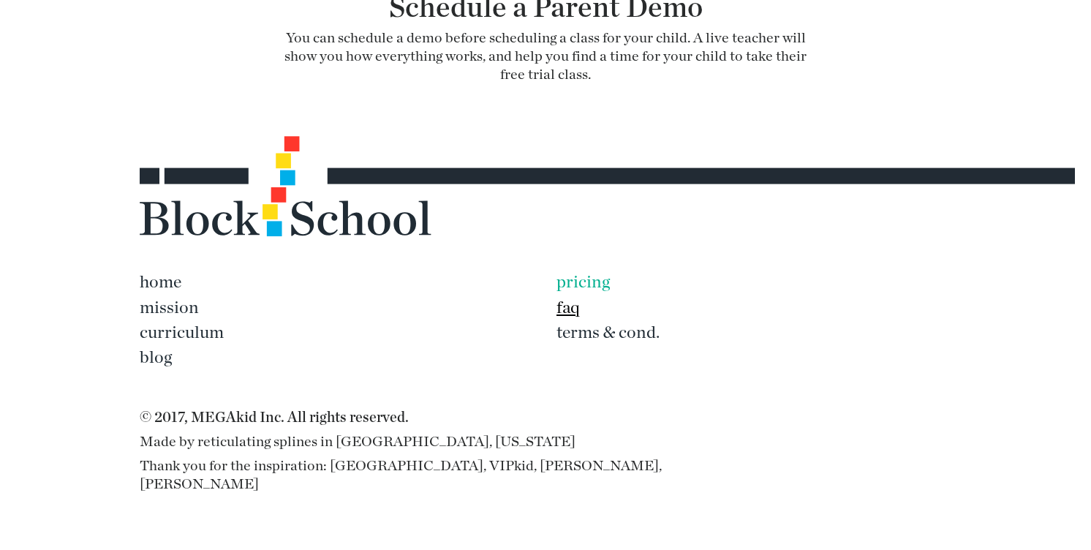 The height and width of the screenshot is (550, 1091). Describe the element at coordinates (754, 307) in the screenshot. I see `h4: faq` at that location.